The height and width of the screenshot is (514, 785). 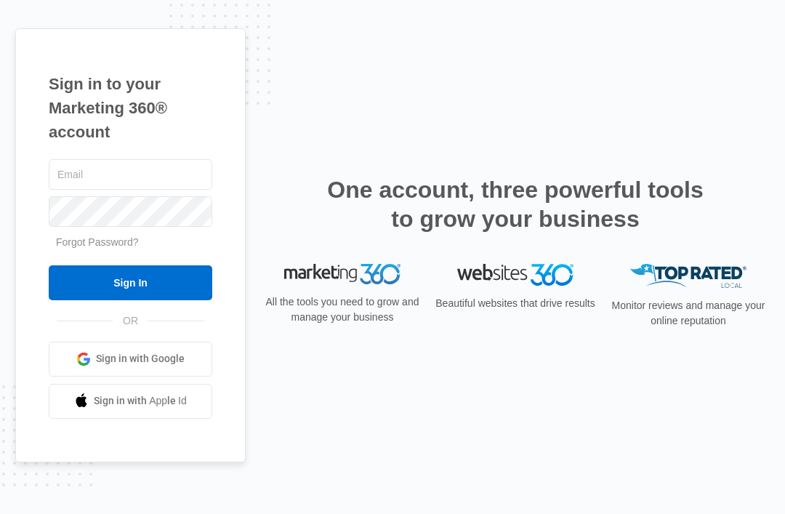 I want to click on img: Top Rated Local, so click(x=688, y=275).